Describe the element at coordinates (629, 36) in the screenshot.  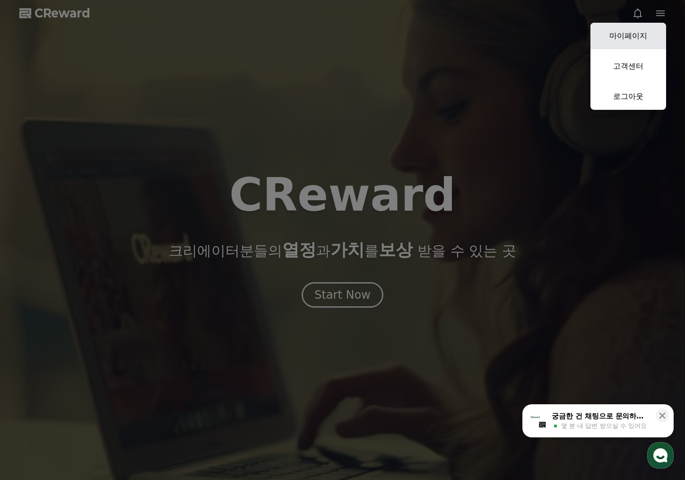
I see `a: 마이페이지` at that location.